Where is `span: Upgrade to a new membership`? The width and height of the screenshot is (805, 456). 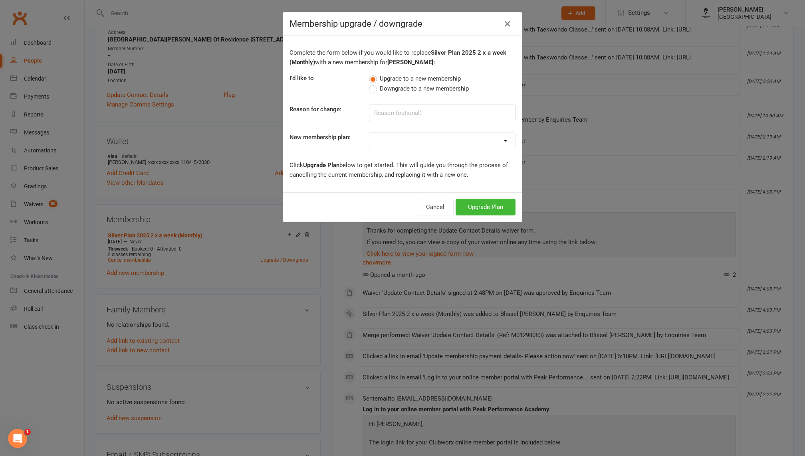
span: Upgrade to a new membership is located at coordinates (420, 78).